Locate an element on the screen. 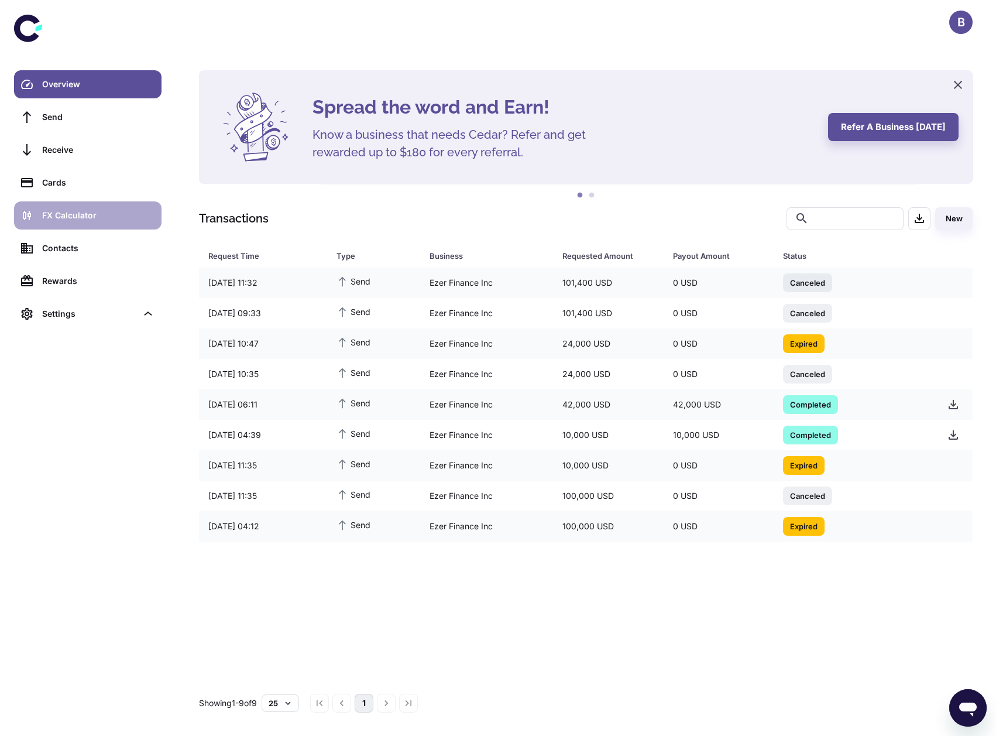 The height and width of the screenshot is (736, 996). button: B is located at coordinates (961, 22).